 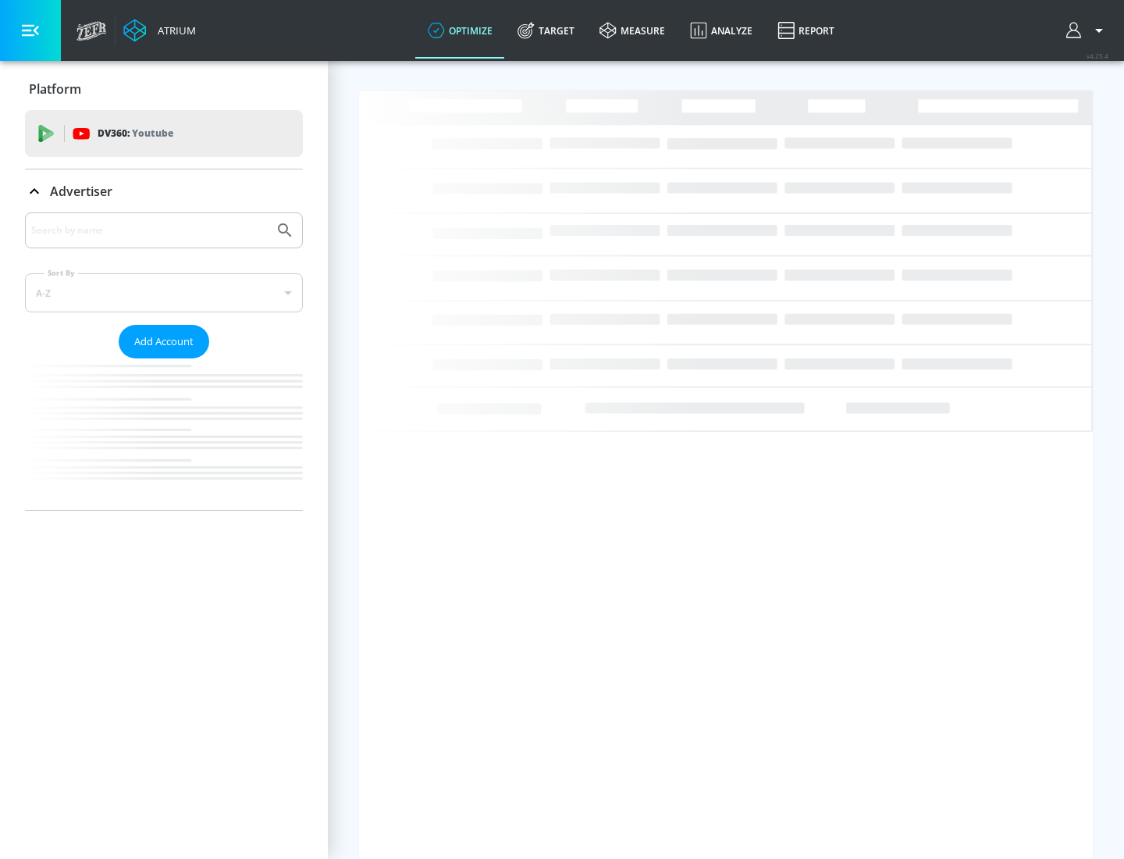 What do you see at coordinates (633, 30) in the screenshot?
I see `a: measure` at bounding box center [633, 30].